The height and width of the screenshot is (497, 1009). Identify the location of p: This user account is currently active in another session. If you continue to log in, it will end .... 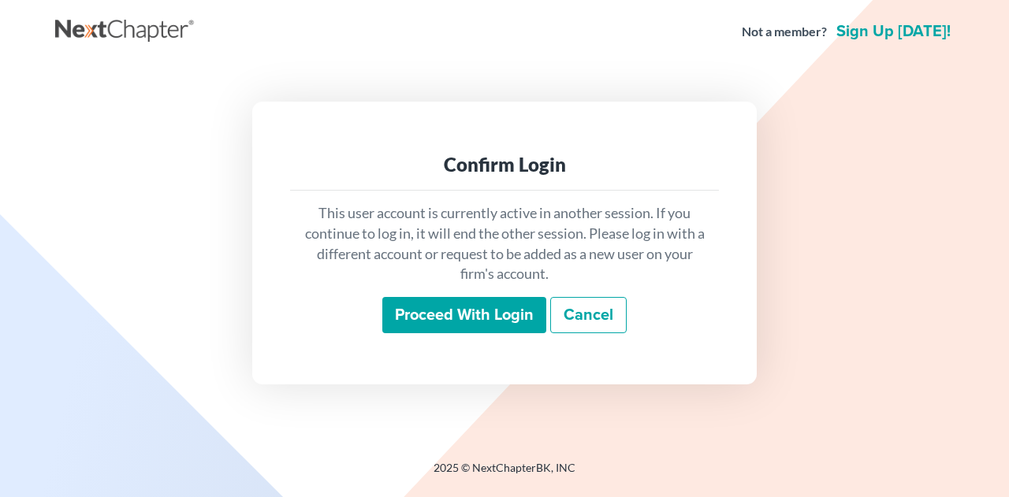
(504, 244).